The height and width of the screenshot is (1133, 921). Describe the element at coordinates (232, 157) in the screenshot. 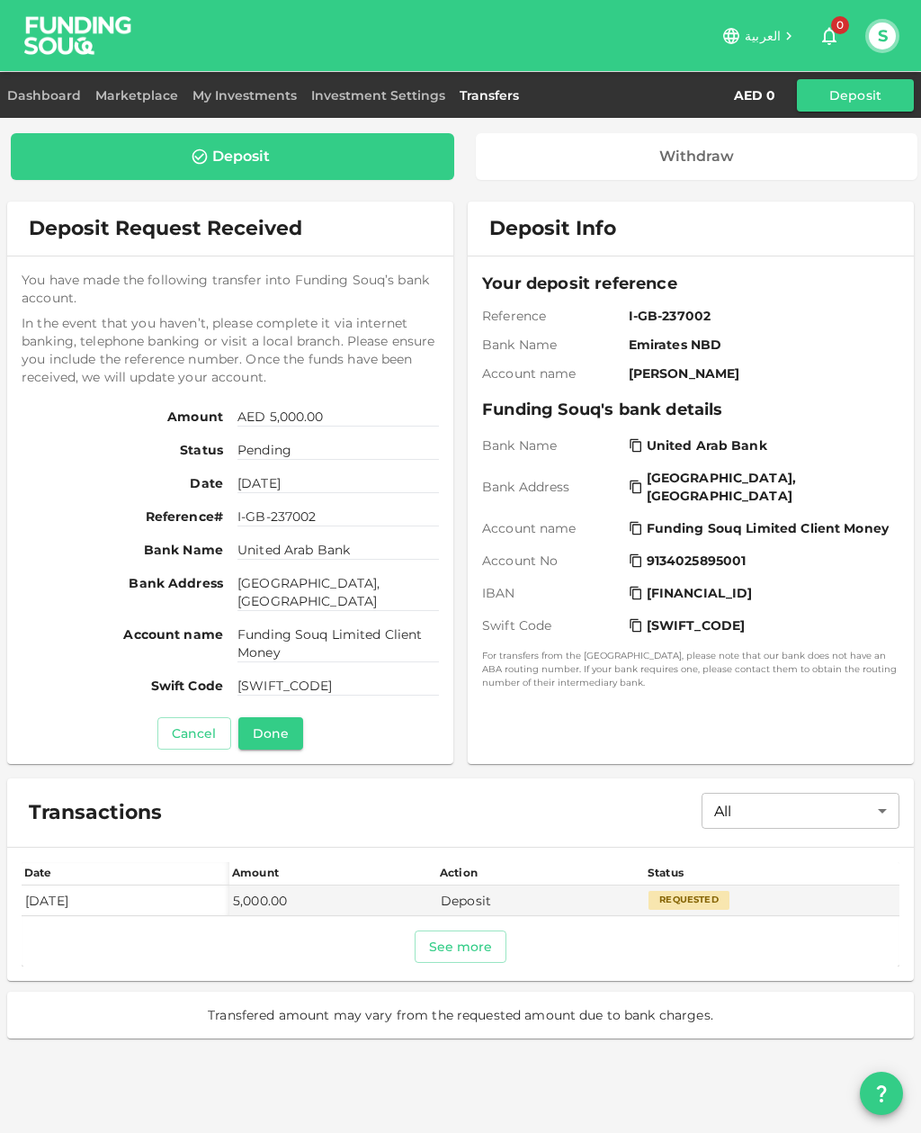

I see `a: Deposit` at that location.